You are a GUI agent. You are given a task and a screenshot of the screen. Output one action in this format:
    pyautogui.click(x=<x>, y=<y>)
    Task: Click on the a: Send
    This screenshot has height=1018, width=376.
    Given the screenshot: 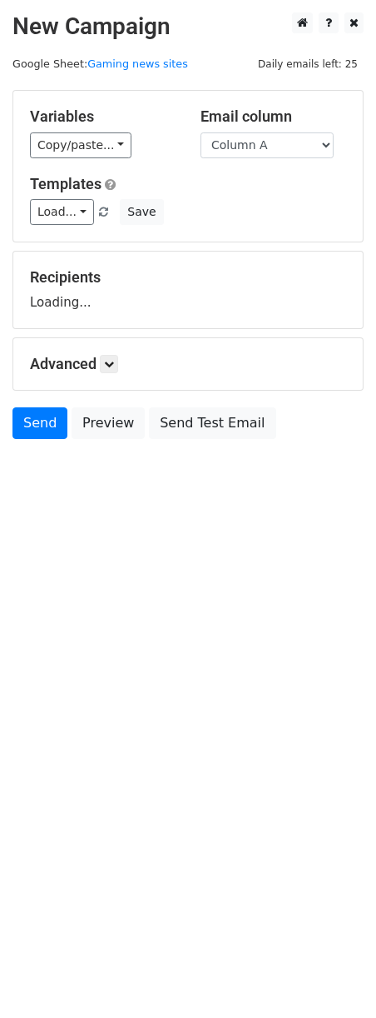 What is the action you would take?
    pyautogui.click(x=40, y=423)
    